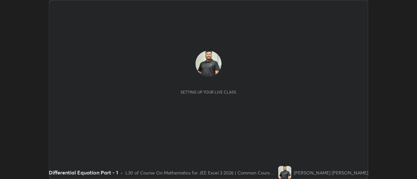 The image size is (417, 179). What do you see at coordinates (200, 173) in the screenshot?
I see `div: L30 of Course On Mathematics for JEE Excel 3 2026 ( Common Course Page )` at bounding box center [200, 173].